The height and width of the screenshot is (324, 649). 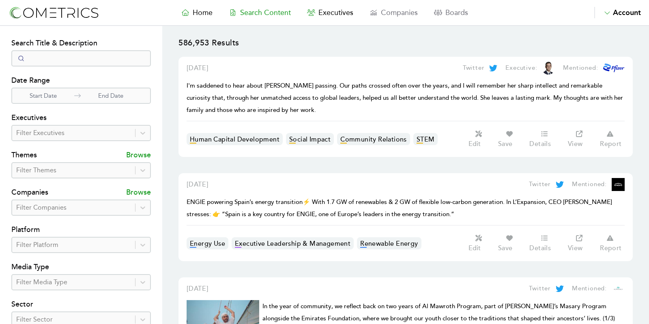 I want to click on a: Executive Leadership & Management, so click(x=293, y=243).